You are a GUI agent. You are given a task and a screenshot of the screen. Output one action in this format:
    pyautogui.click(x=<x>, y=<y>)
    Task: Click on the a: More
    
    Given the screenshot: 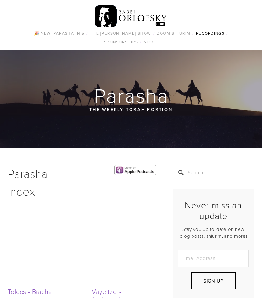 What is the action you would take?
    pyautogui.click(x=150, y=42)
    